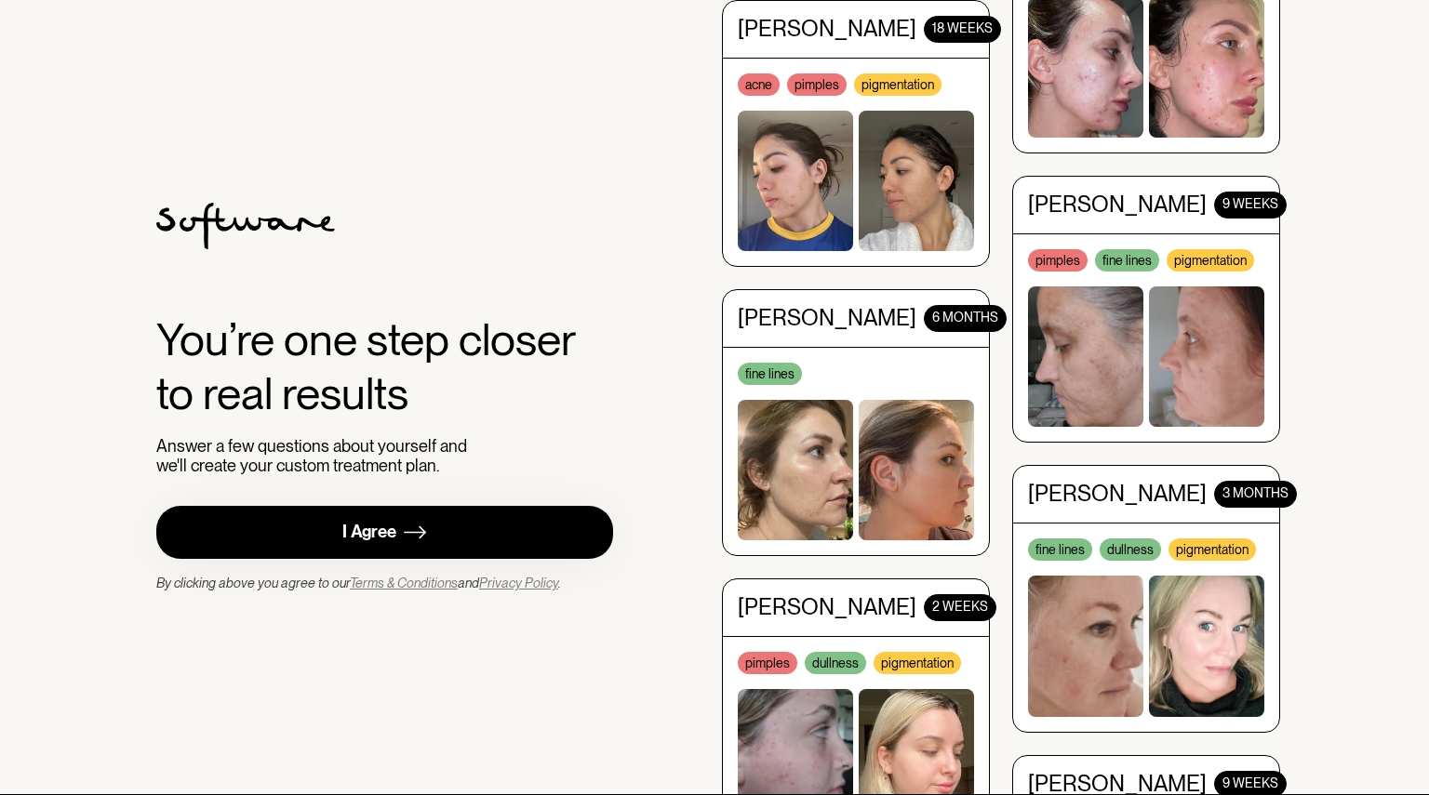 This screenshot has height=795, width=1429. What do you see at coordinates (384, 366) in the screenshot?
I see `div: You’re one step closer to real results` at bounding box center [384, 366].